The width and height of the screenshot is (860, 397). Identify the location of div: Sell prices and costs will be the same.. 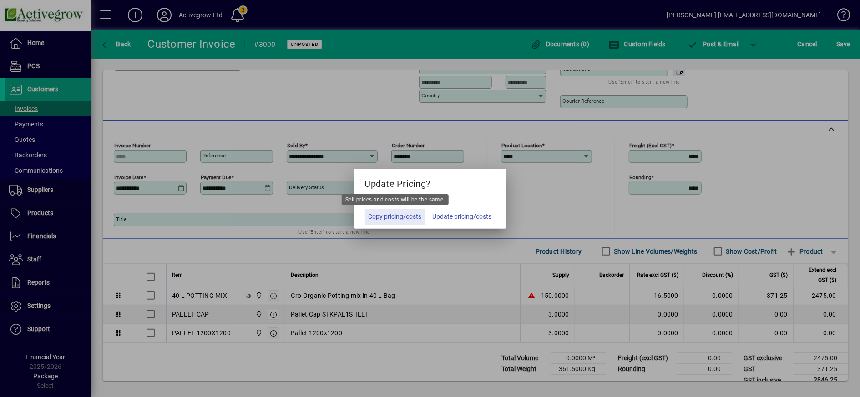
(395, 200).